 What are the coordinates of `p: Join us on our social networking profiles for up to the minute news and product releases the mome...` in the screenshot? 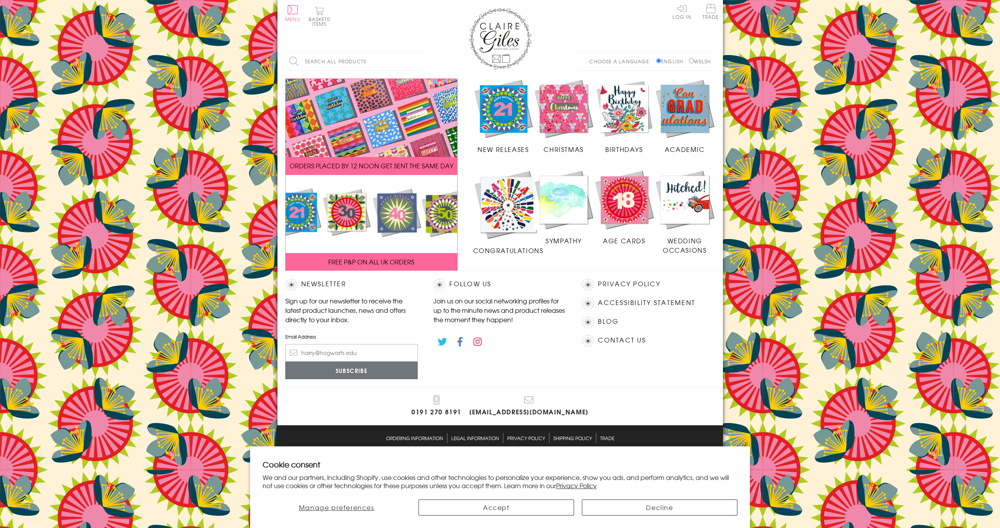 It's located at (500, 310).